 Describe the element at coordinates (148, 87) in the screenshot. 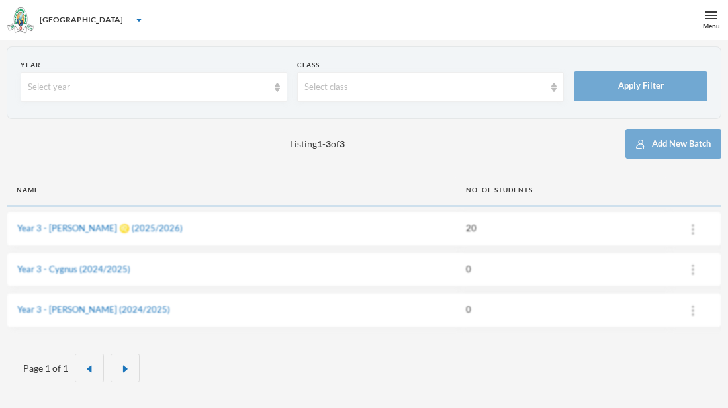

I see `div: Select year` at that location.